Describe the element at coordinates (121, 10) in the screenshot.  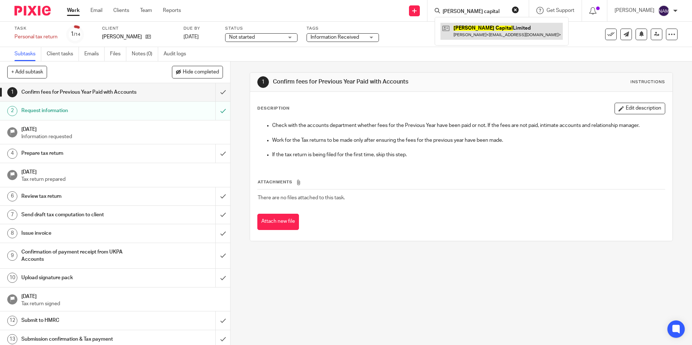
I see `a: Clients` at that location.